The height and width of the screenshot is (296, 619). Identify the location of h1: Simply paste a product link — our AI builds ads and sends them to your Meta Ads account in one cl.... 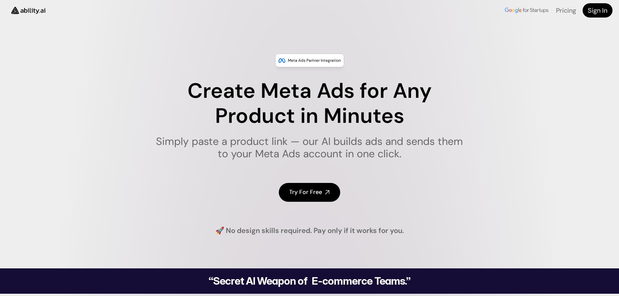
(309, 147).